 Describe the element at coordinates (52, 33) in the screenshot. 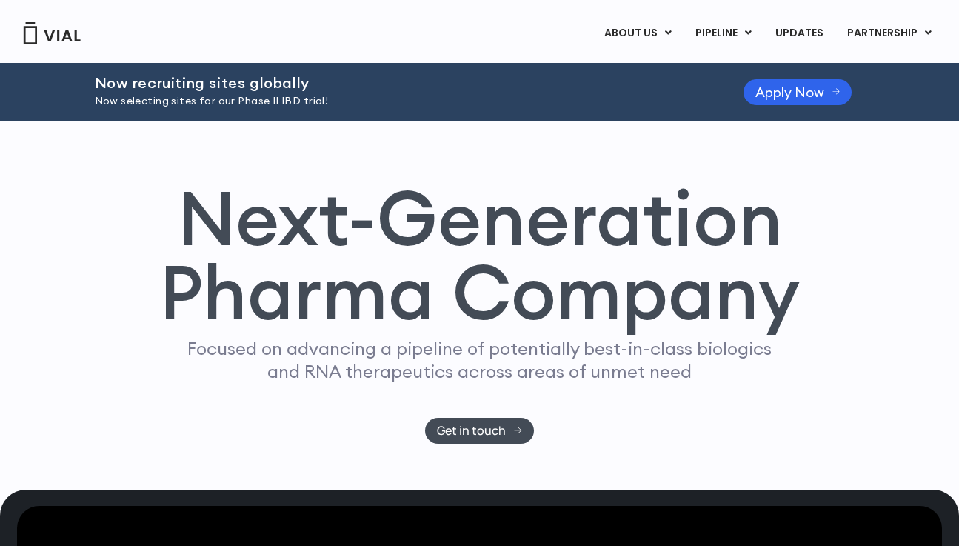

I see `img: Vial Logo` at that location.